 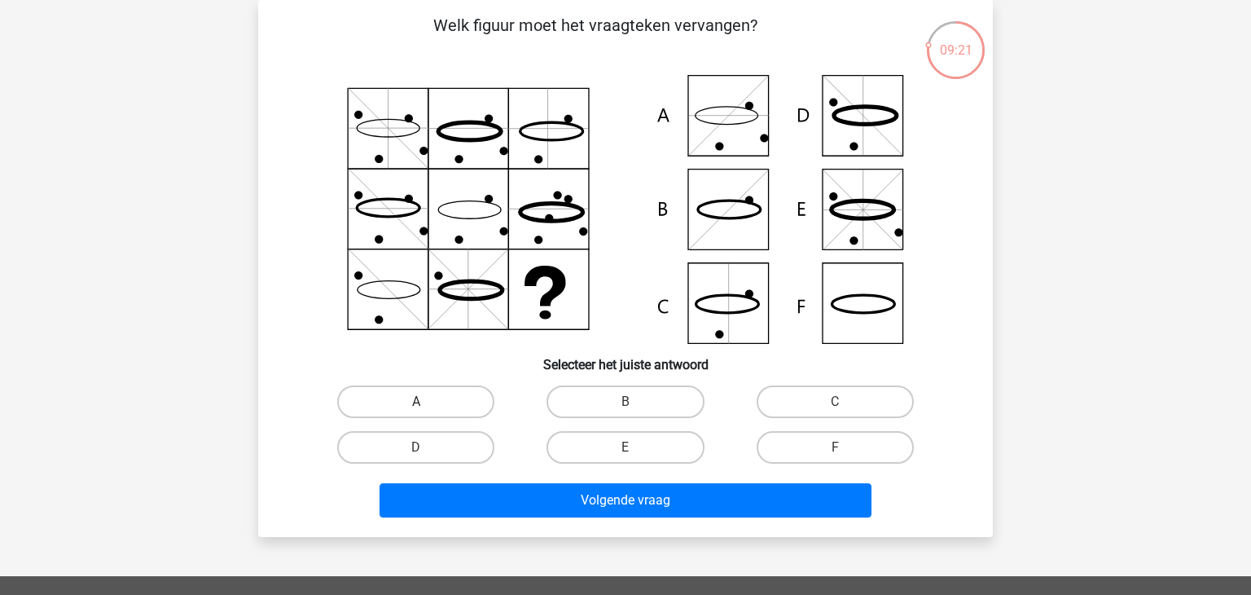 What do you see at coordinates (835, 402) in the screenshot?
I see `label: C` at bounding box center [835, 402].